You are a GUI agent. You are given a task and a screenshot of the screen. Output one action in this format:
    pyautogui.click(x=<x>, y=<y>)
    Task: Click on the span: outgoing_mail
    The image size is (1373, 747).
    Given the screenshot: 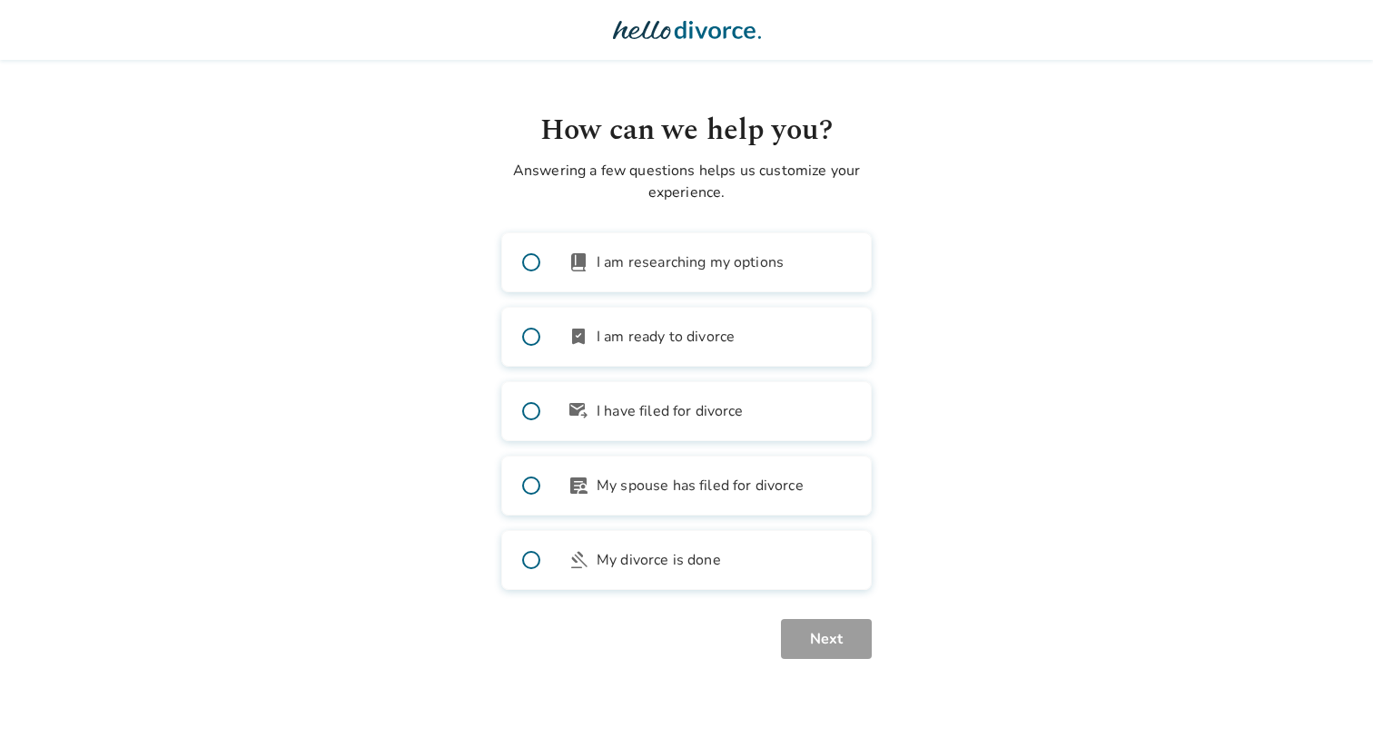 What is the action you would take?
    pyautogui.click(x=579, y=411)
    